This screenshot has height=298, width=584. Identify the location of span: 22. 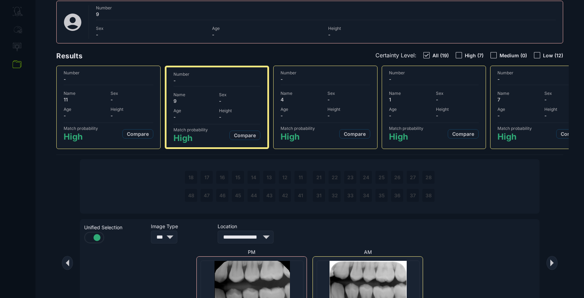
(335, 177).